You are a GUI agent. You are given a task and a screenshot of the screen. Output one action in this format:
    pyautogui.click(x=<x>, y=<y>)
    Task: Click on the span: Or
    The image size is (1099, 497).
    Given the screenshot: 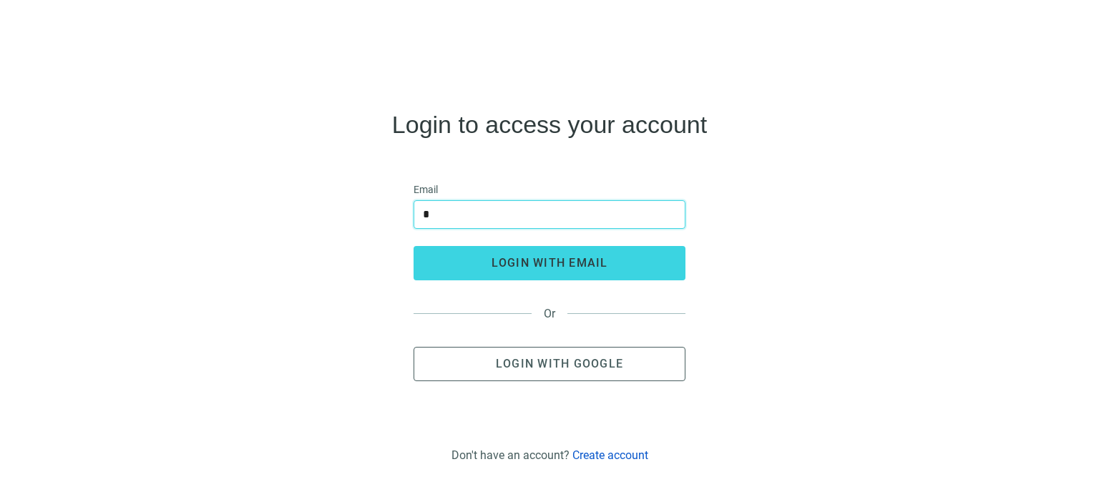 What is the action you would take?
    pyautogui.click(x=550, y=313)
    